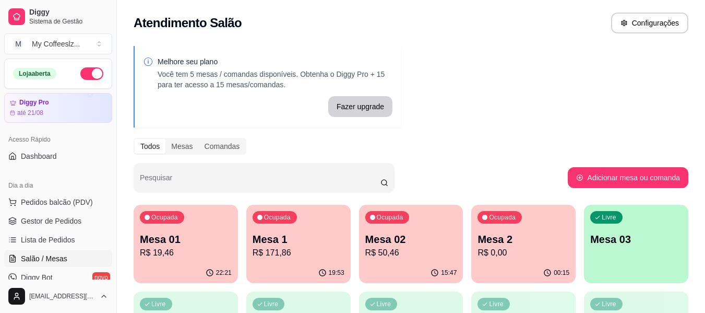 Image resolution: width=705 pixels, height=313 pixels. What do you see at coordinates (58, 277) in the screenshot?
I see `a: Diggy Botnovo` at bounding box center [58, 277].